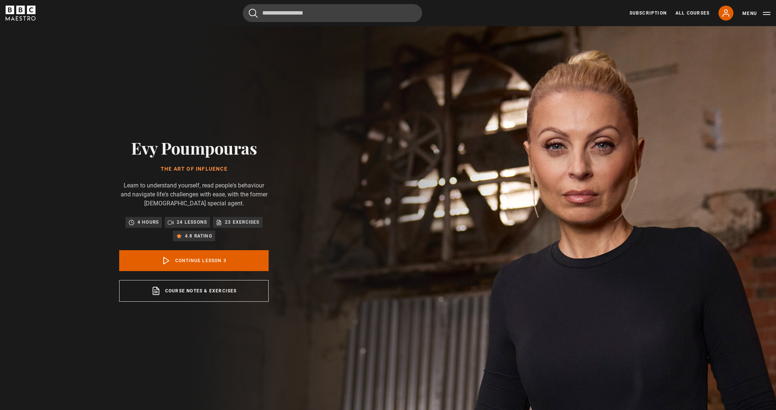 This screenshot has height=410, width=776. Describe the element at coordinates (194, 169) in the screenshot. I see `h1: The Art of Influence` at that location.